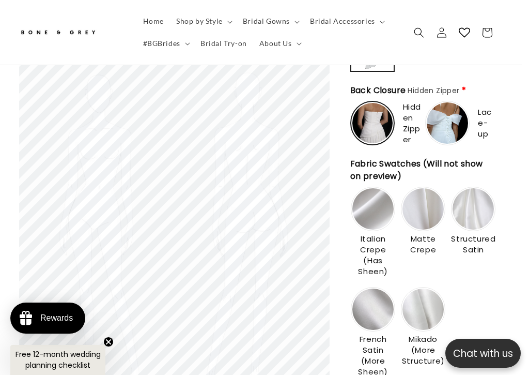 This screenshot has width=529, height=375. What do you see at coordinates (56, 318) in the screenshot?
I see `div: Rewards` at bounding box center [56, 318].